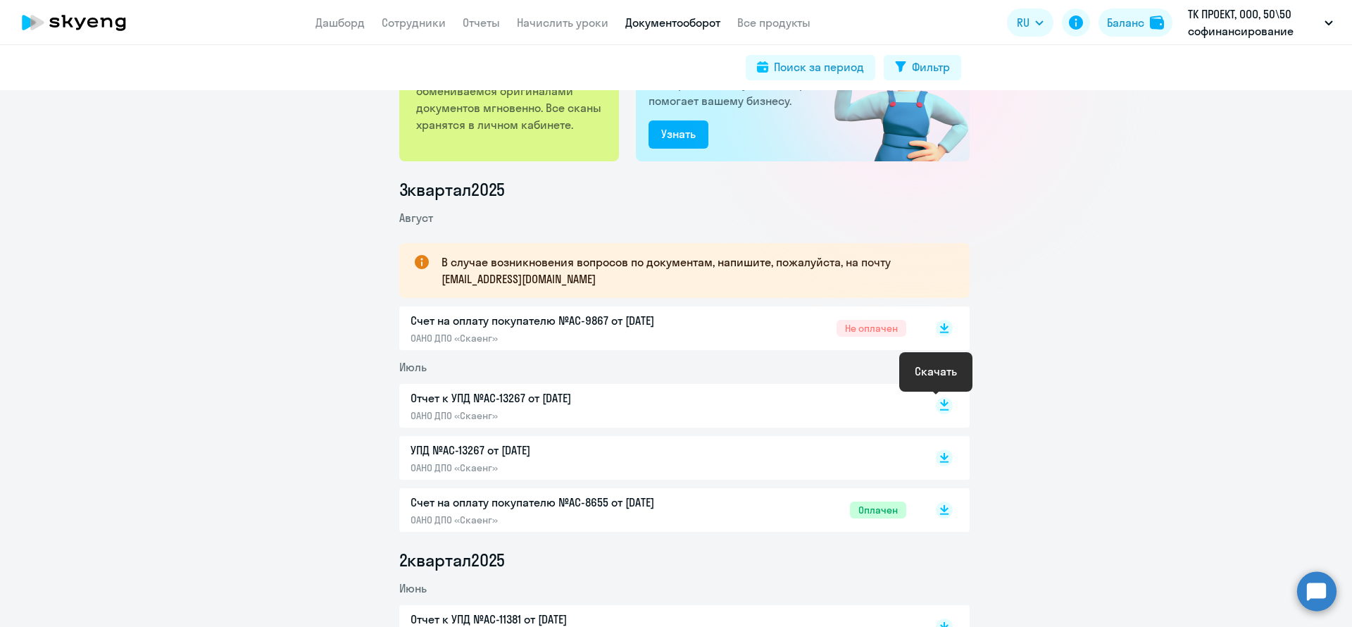 Image resolution: width=1352 pixels, height=627 pixels. I want to click on span: Оплачен, so click(878, 510).